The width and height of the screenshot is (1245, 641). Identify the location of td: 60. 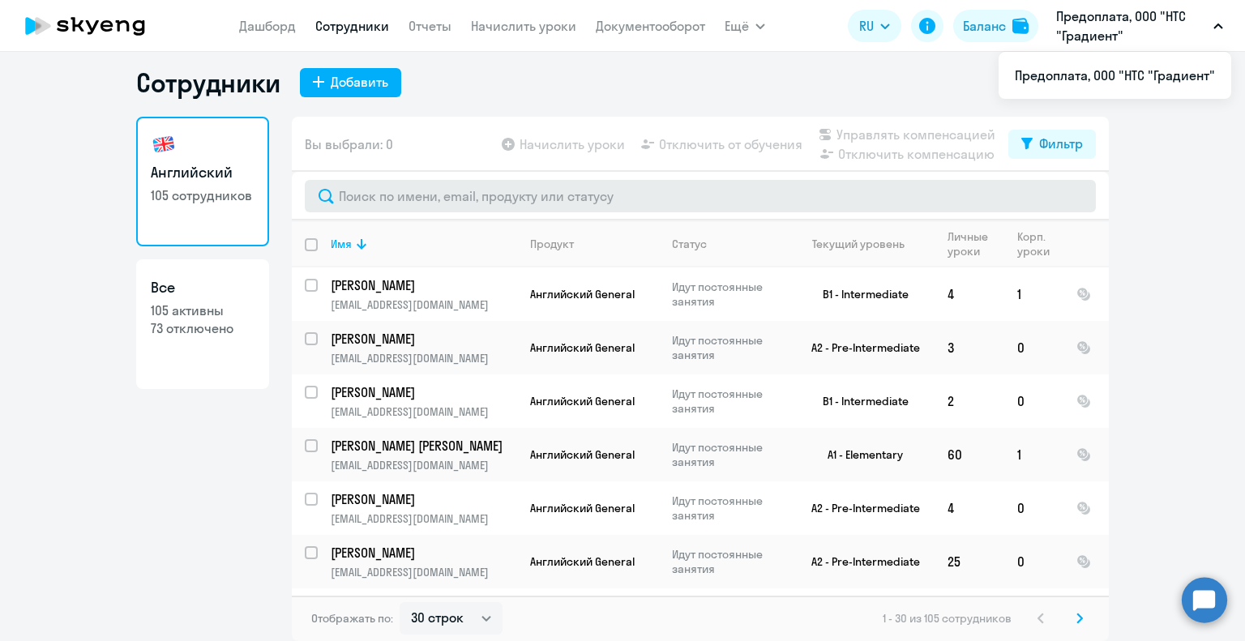
(970, 455).